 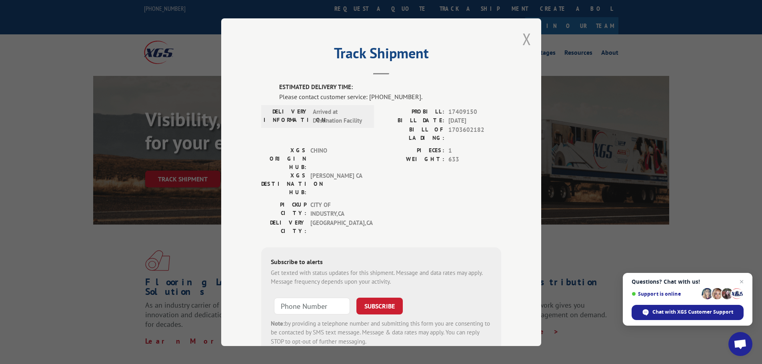 What do you see at coordinates (665, 294) in the screenshot?
I see `span: Support is online` at bounding box center [665, 294].